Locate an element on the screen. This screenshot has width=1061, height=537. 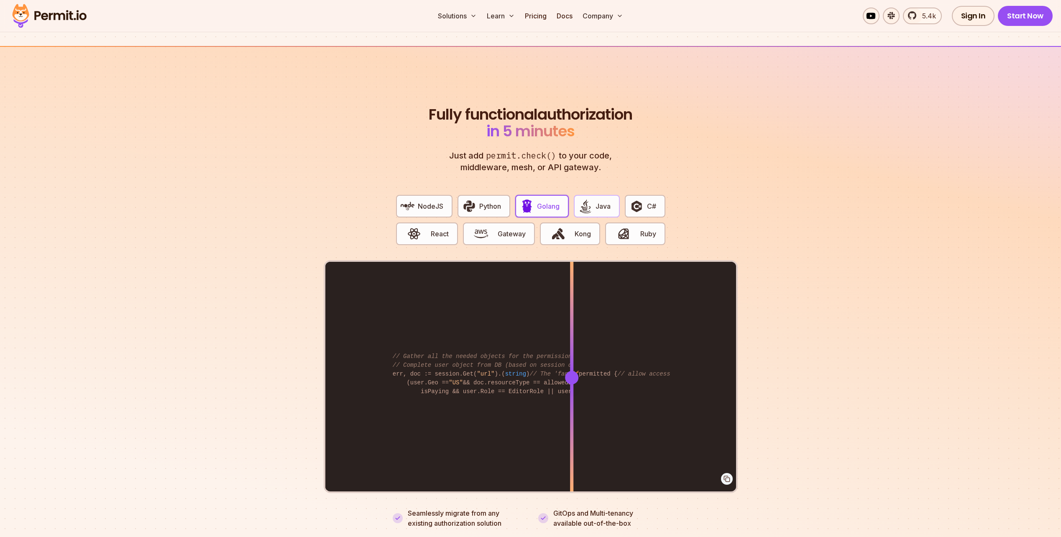
span: // Complete user object from DB (based on session object, 3 DB queries...) is located at coordinates (523, 365).